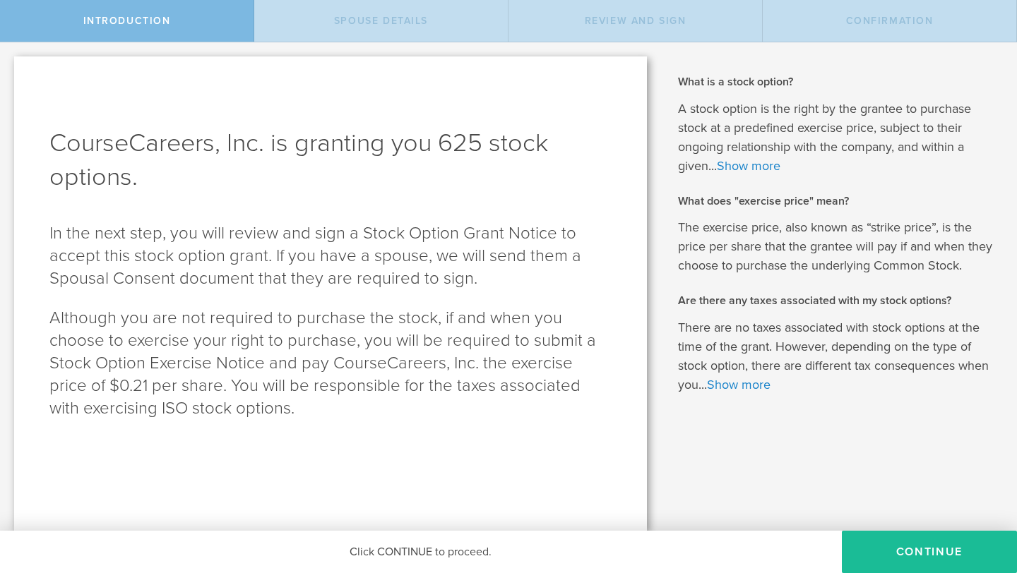 The width and height of the screenshot is (1017, 573). Describe the element at coordinates (837, 82) in the screenshot. I see `h2: What is a stock option?` at that location.